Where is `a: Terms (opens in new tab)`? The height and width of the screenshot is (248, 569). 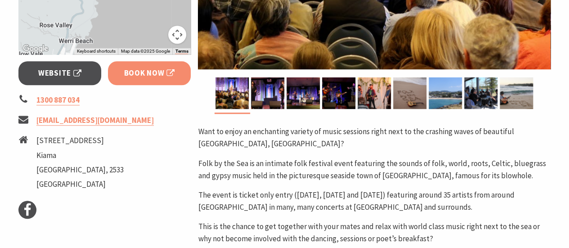 a: Terms (opens in new tab) is located at coordinates (181, 51).